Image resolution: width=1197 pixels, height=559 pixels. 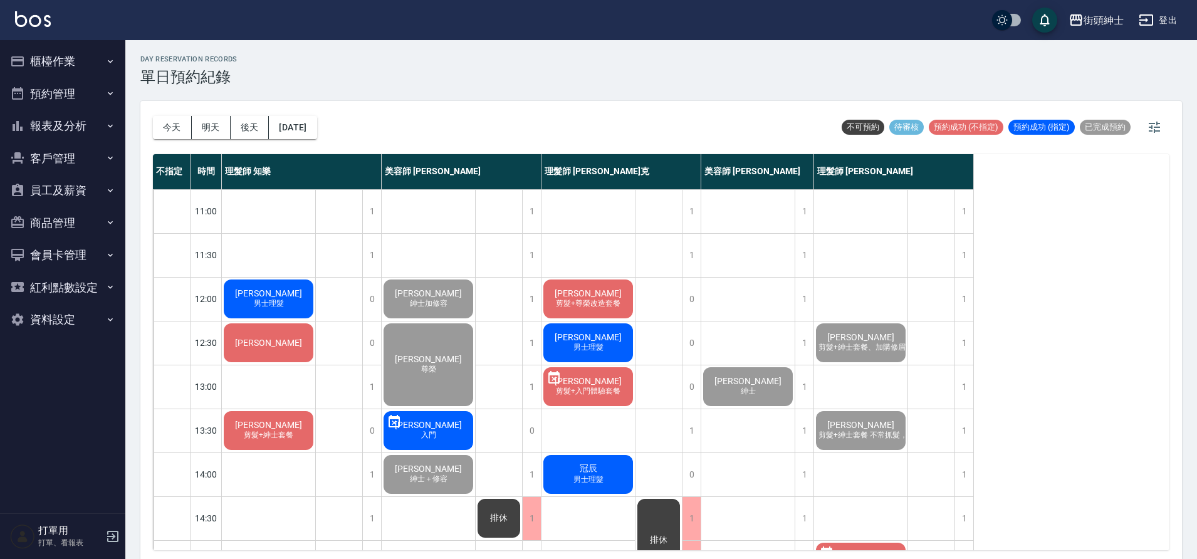 I want to click on span: 剪髮+入門體驗套餐, so click(x=588, y=391).